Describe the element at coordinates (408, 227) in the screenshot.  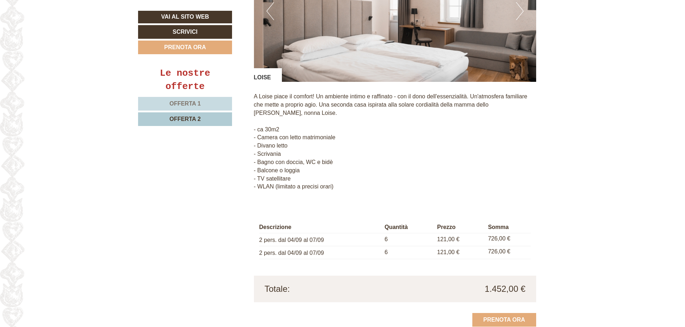
I see `th: Quantità` at that location.